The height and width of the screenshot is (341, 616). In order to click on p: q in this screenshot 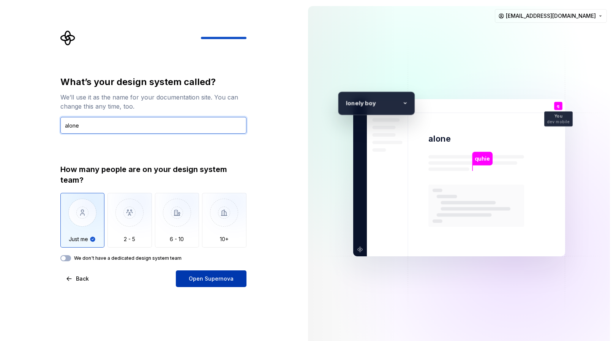, I will do `click(558, 106)`.